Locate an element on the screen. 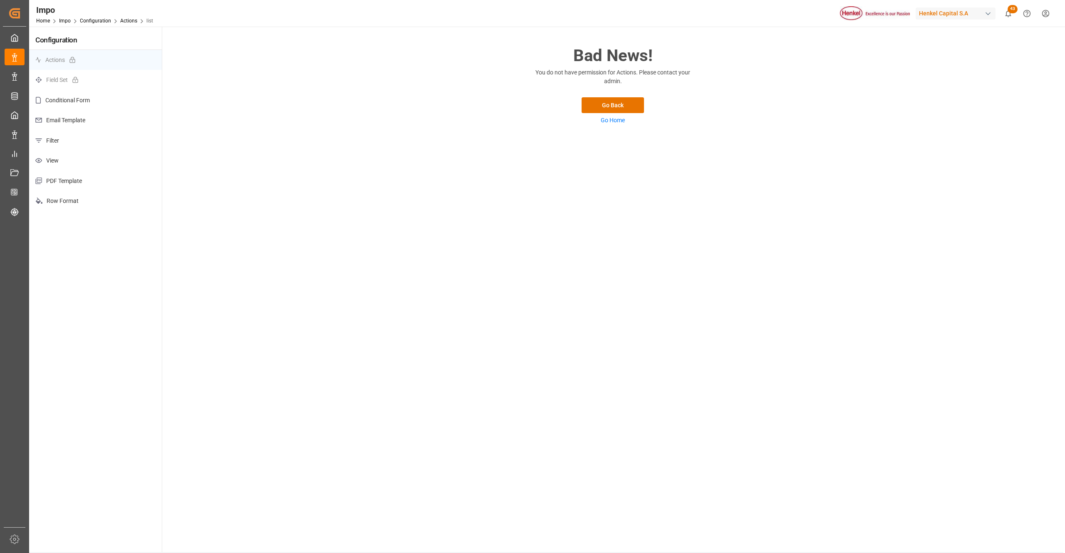 The image size is (1065, 553). h2: Bad News! is located at coordinates (613, 56).